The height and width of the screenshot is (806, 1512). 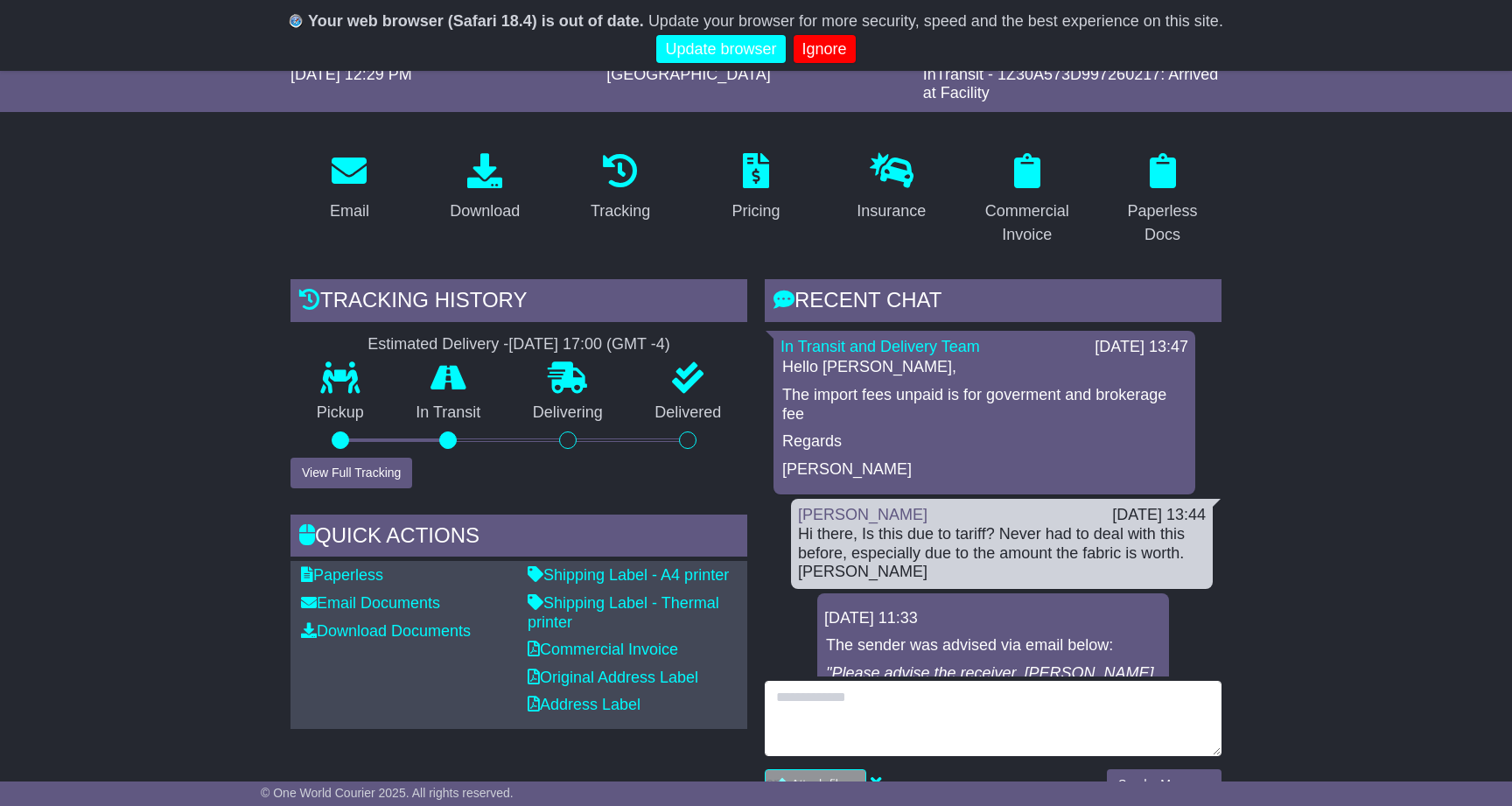 I want to click on a: Shipping Label - A4 printer, so click(x=629, y=575).